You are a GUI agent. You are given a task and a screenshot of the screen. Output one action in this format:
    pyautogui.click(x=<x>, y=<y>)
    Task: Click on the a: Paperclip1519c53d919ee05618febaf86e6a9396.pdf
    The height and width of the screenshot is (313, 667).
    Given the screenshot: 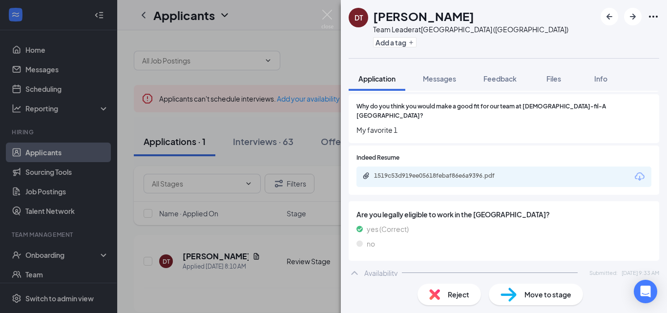 What is the action you would take?
    pyautogui.click(x=441, y=176)
    